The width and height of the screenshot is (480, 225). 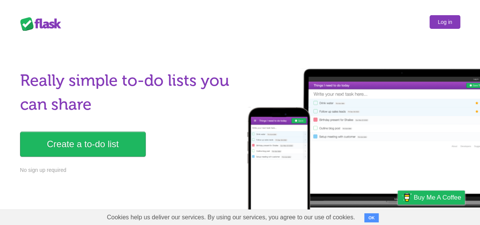 I want to click on p: No sign up required, so click(x=128, y=170).